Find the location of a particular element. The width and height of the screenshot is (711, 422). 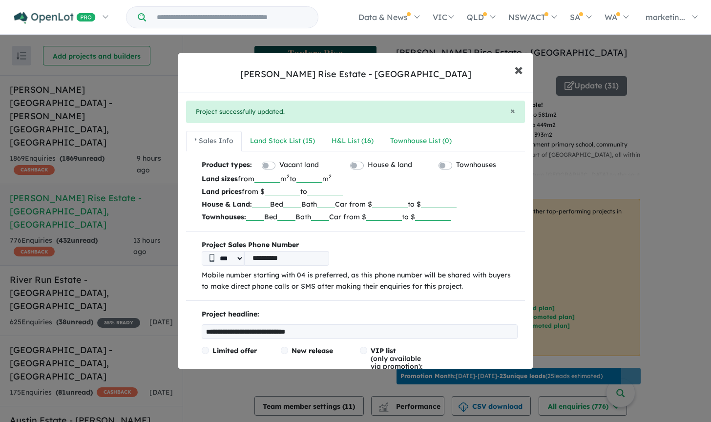

label: House & land is located at coordinates (389, 165).